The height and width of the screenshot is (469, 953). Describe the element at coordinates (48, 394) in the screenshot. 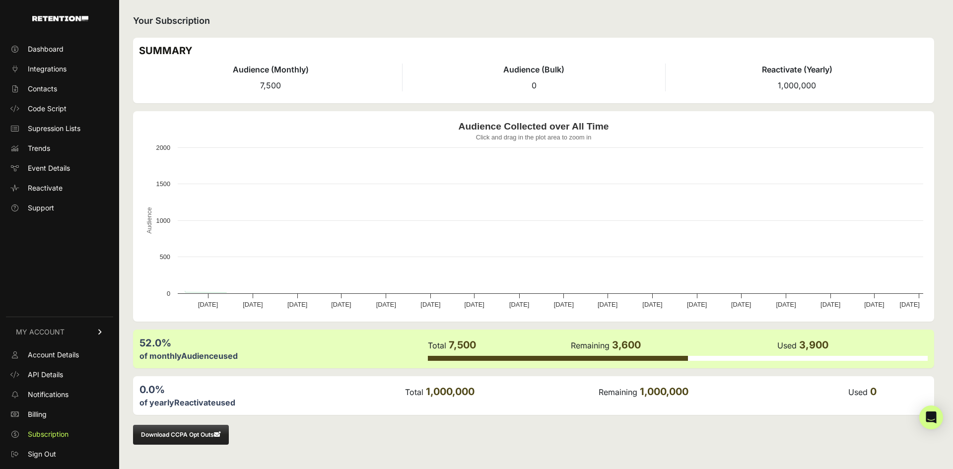

I see `span: Notifications` at that location.